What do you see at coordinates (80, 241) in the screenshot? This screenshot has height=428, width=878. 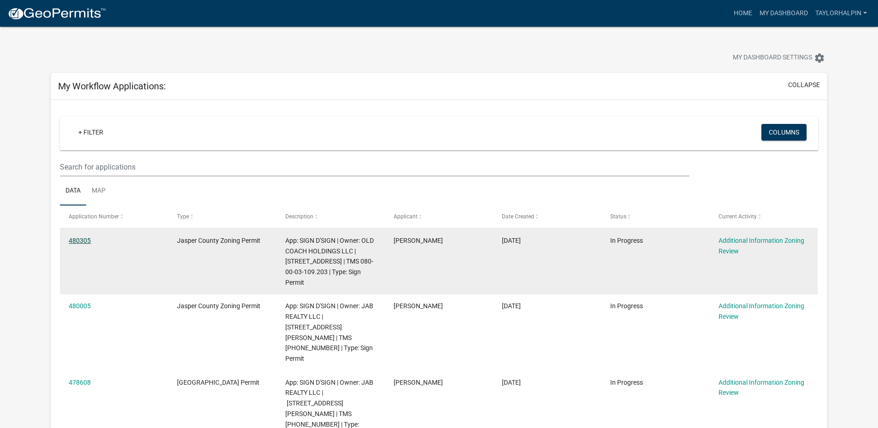 I see `a: 480305` at bounding box center [80, 241].